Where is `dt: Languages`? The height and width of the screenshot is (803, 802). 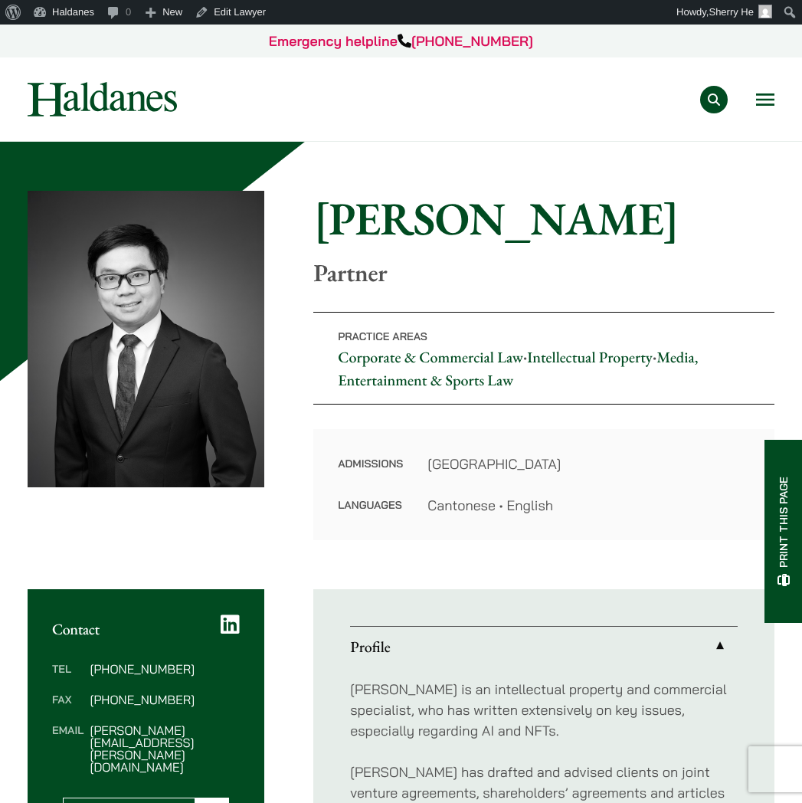
dt: Languages is located at coordinates (370, 505).